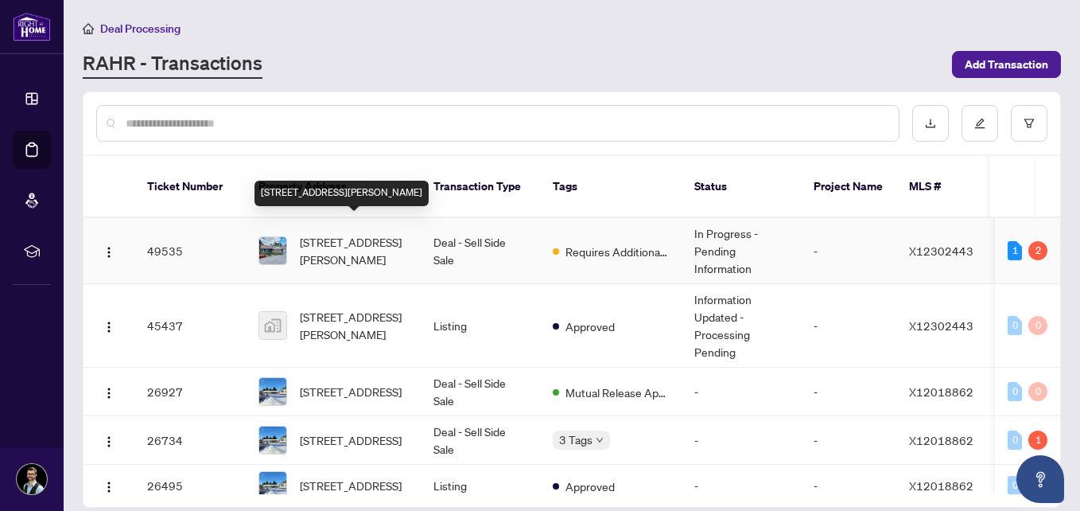 This screenshot has height=511, width=1080. What do you see at coordinates (88, 29) in the screenshot?
I see `span: home` at bounding box center [88, 29].